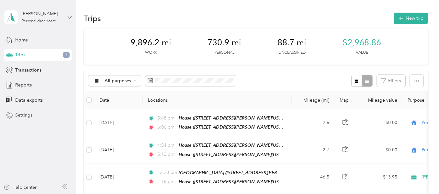  Describe the element at coordinates (380, 177) in the screenshot. I see `td: $13.95` at that location.